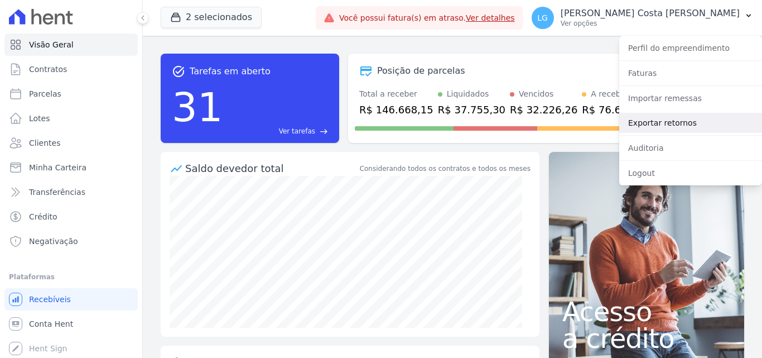  Describe the element at coordinates (691, 73) in the screenshot. I see `a: Faturas` at that location.